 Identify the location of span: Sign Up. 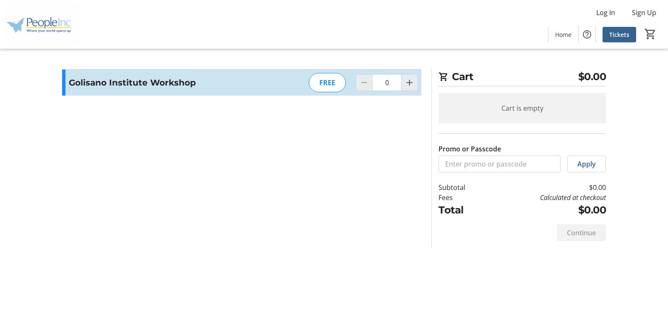
(644, 13).